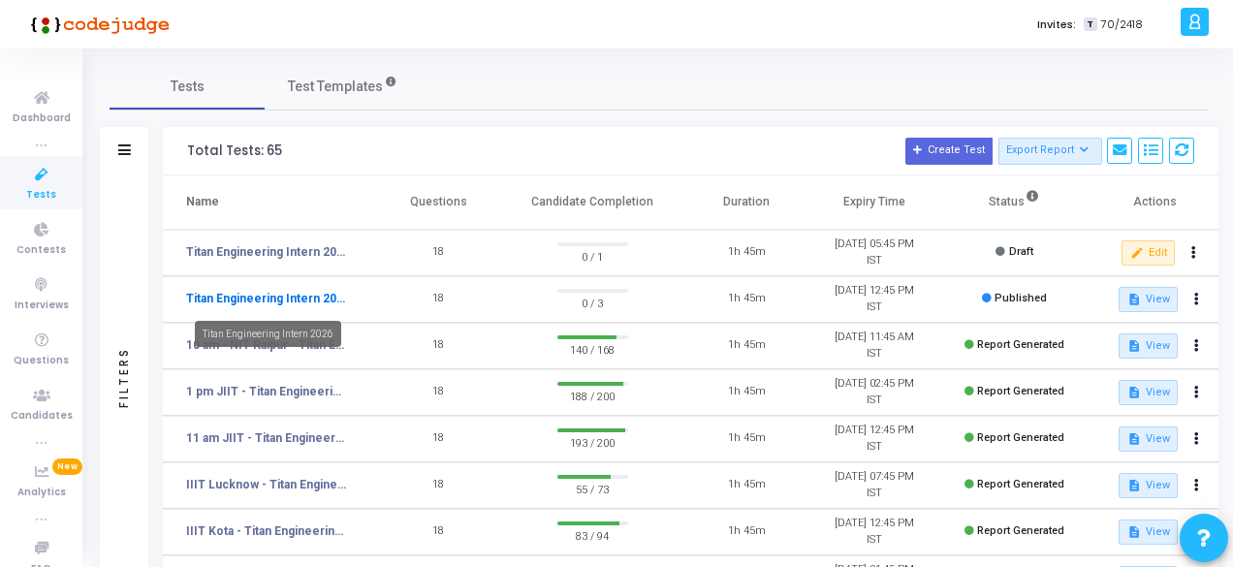  I want to click on th: Name, so click(268, 203).